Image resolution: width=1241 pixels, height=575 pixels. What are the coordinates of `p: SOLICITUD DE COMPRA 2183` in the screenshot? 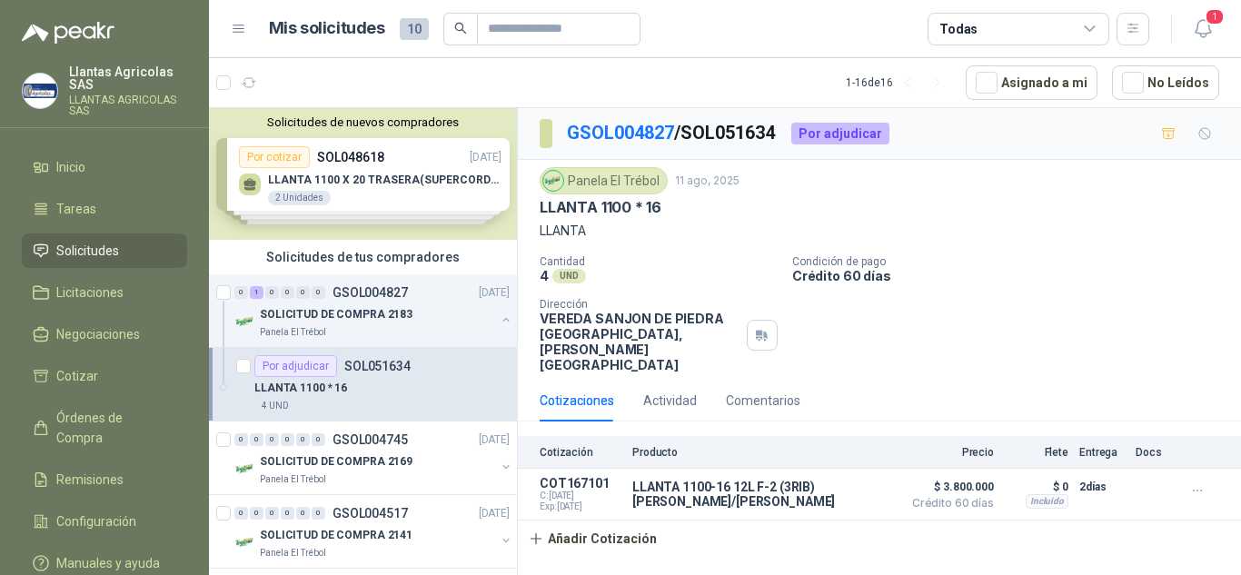 It's located at (336, 314).